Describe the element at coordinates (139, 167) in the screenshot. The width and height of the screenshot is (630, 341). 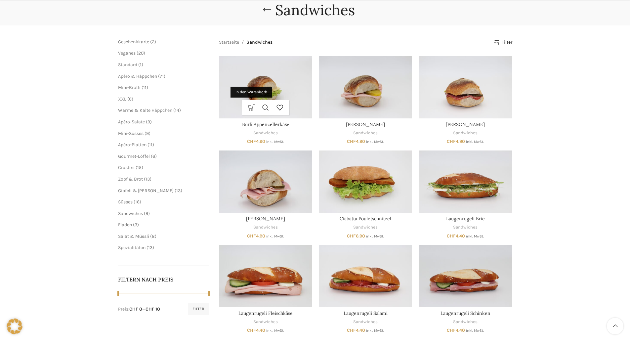
I see `span: 15` at that location.